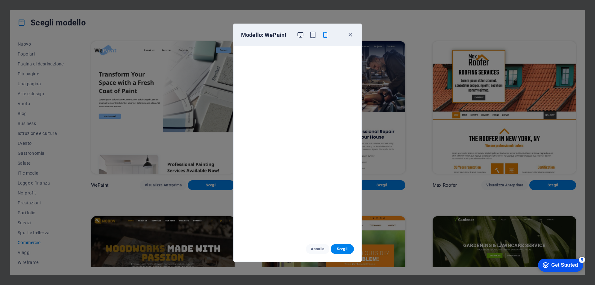 This screenshot has width=595, height=285. What do you see at coordinates (317, 249) in the screenshot?
I see `button: Annulla` at bounding box center [317, 249].